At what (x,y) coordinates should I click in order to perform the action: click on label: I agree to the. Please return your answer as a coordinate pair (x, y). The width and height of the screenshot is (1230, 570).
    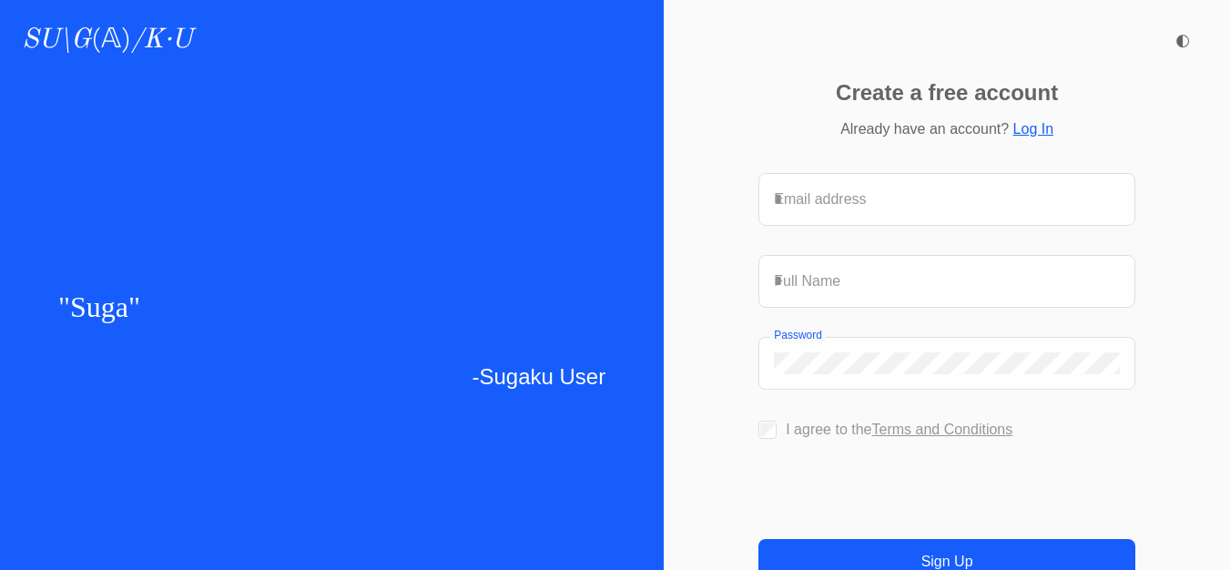
    Looking at the image, I should click on (899, 429).